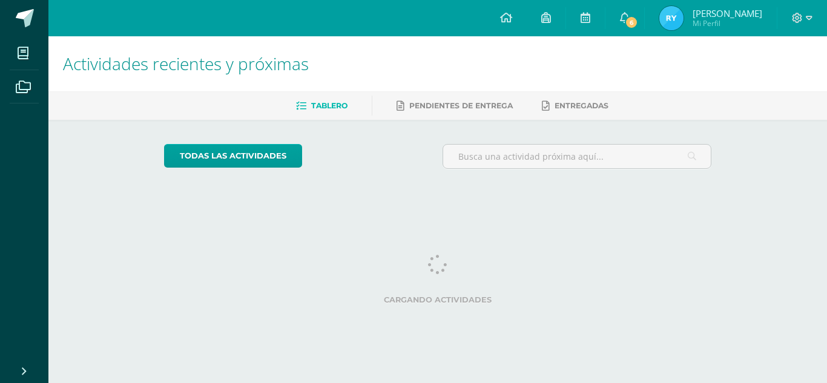  What do you see at coordinates (329, 105) in the screenshot?
I see `span: Tablero` at bounding box center [329, 105].